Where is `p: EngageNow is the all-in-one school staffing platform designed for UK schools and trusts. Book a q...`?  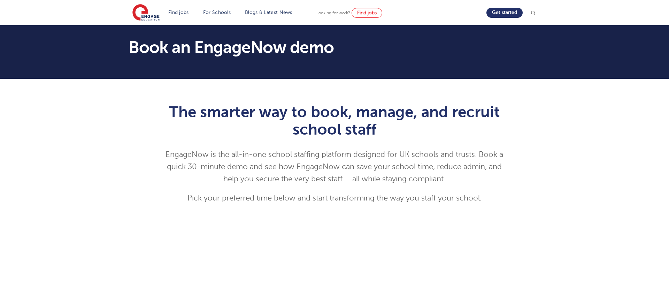 p: EngageNow is the all-in-one school staffing platform designed for UK schools and trusts. Book a q... is located at coordinates (334, 166).